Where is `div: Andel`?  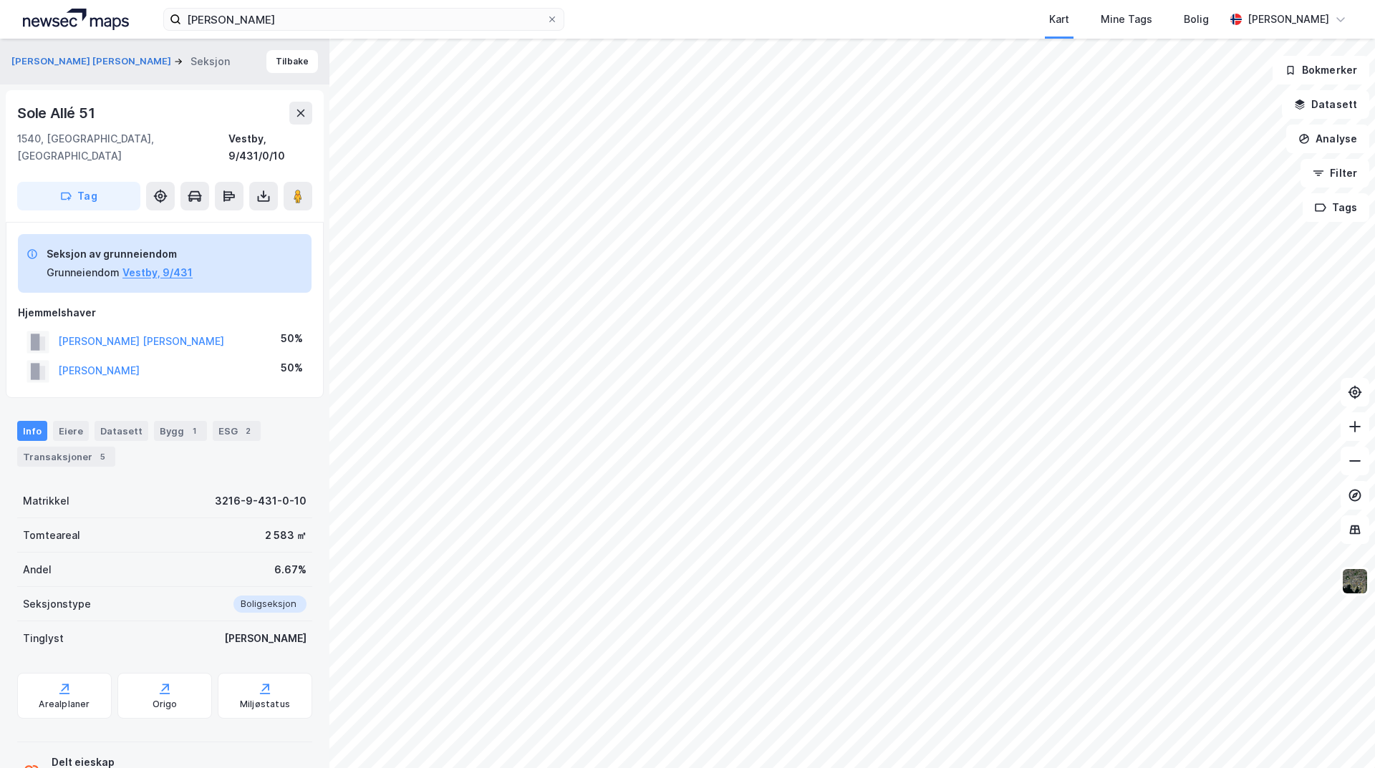
div: Andel is located at coordinates (37, 570).